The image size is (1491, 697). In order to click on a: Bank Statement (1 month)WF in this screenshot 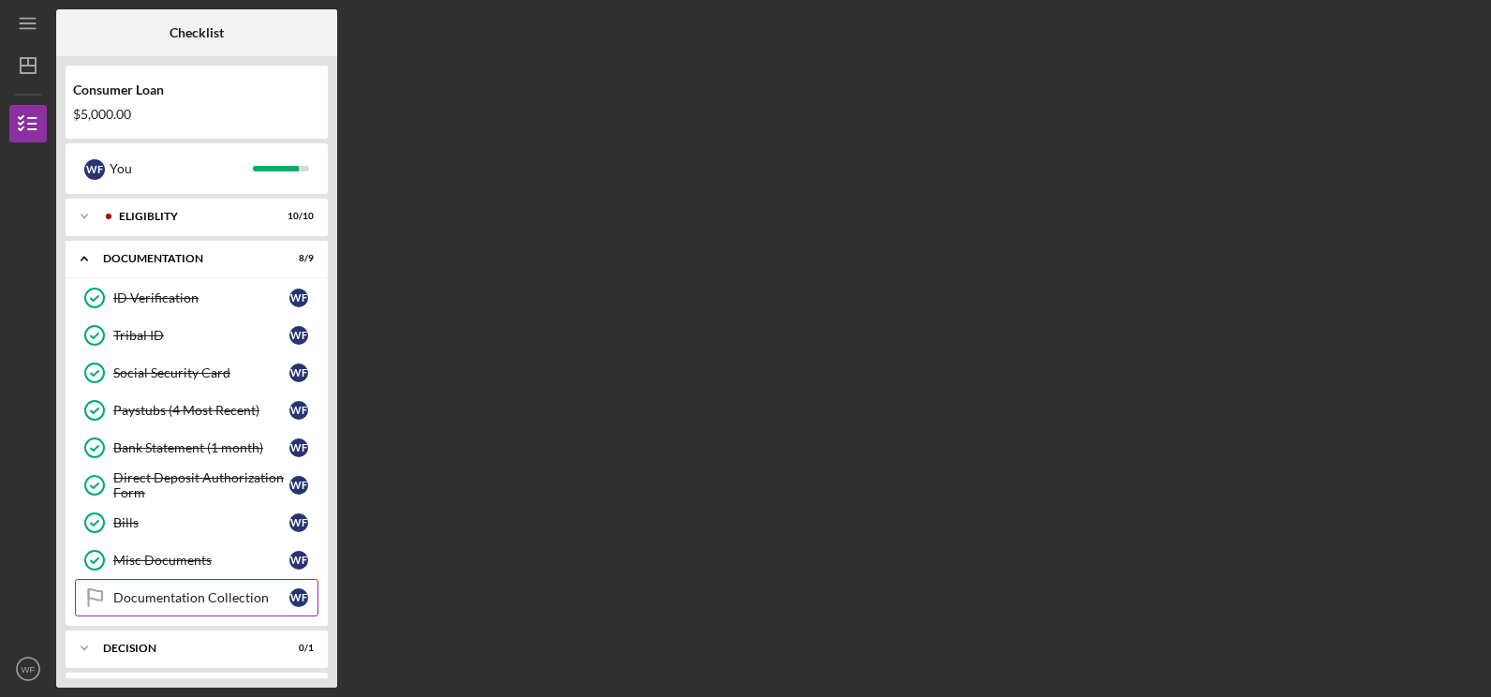, I will do `click(197, 448)`.